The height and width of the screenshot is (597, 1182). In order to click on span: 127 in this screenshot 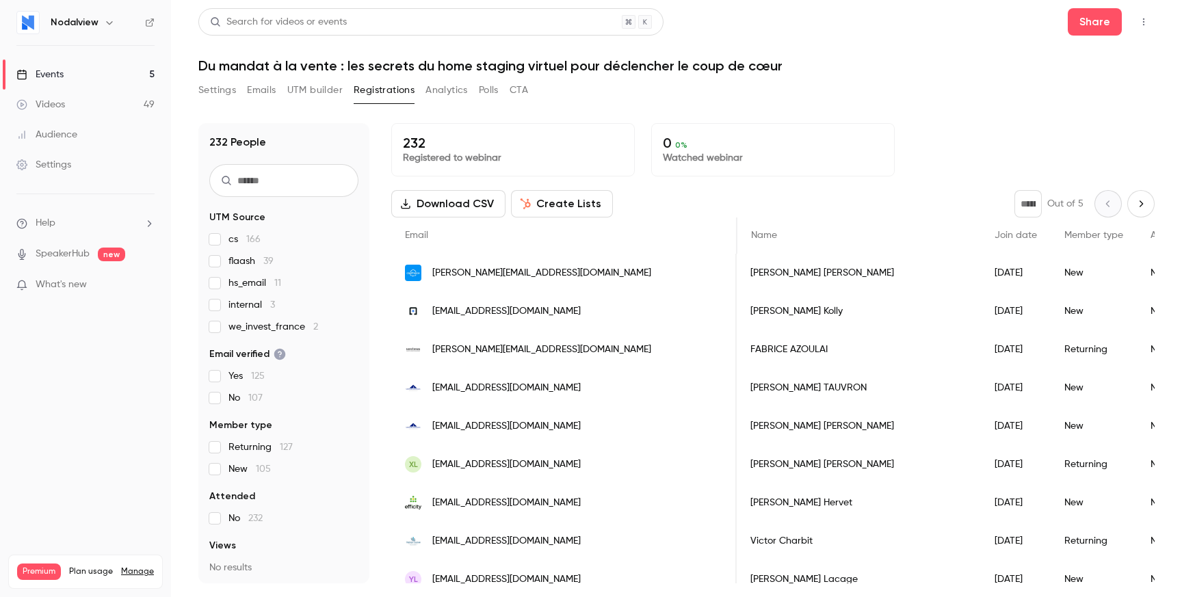, I will do `click(286, 447)`.